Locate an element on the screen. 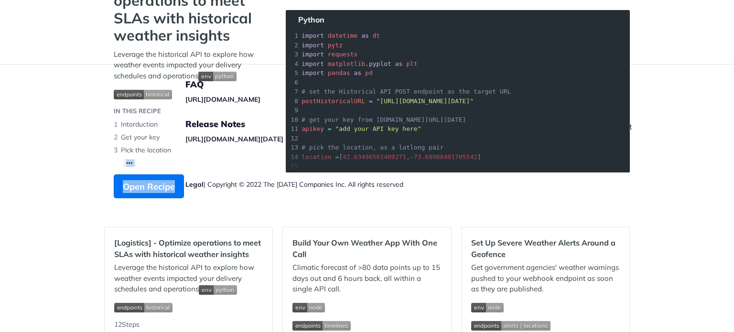 Image resolution: width=734 pixels, height=332 pixels. h2: Set Up Severe Weather Alerts Around a Geofence is located at coordinates (545, 248).